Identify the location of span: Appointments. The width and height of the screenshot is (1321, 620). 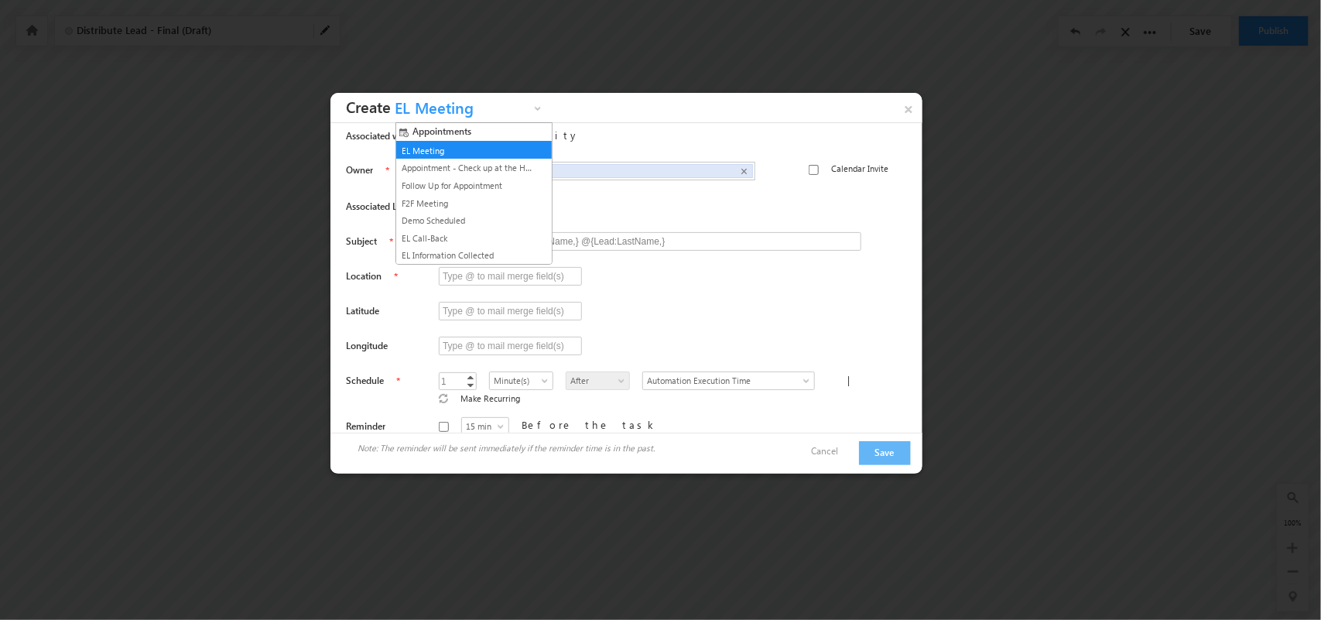
(442, 133).